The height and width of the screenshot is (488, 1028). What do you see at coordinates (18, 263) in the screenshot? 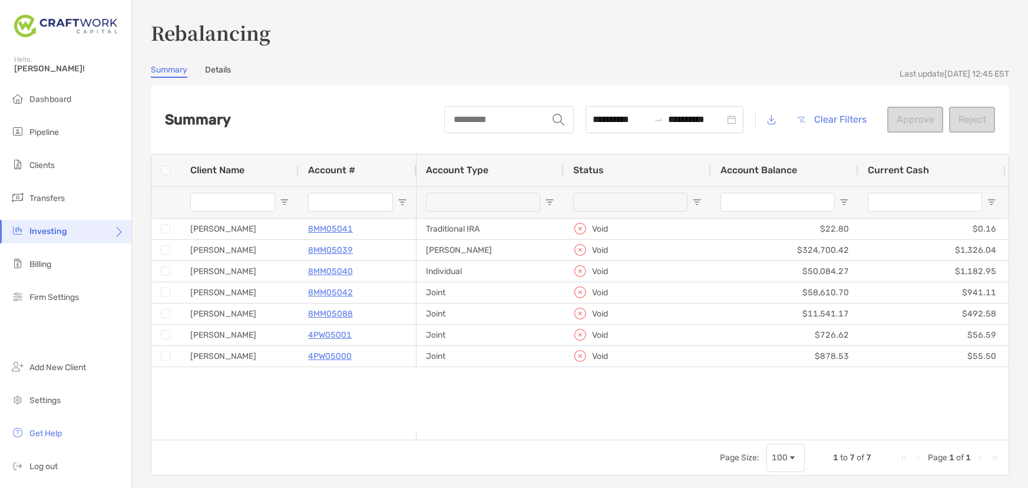
I see `img: billing icon` at bounding box center [18, 263].